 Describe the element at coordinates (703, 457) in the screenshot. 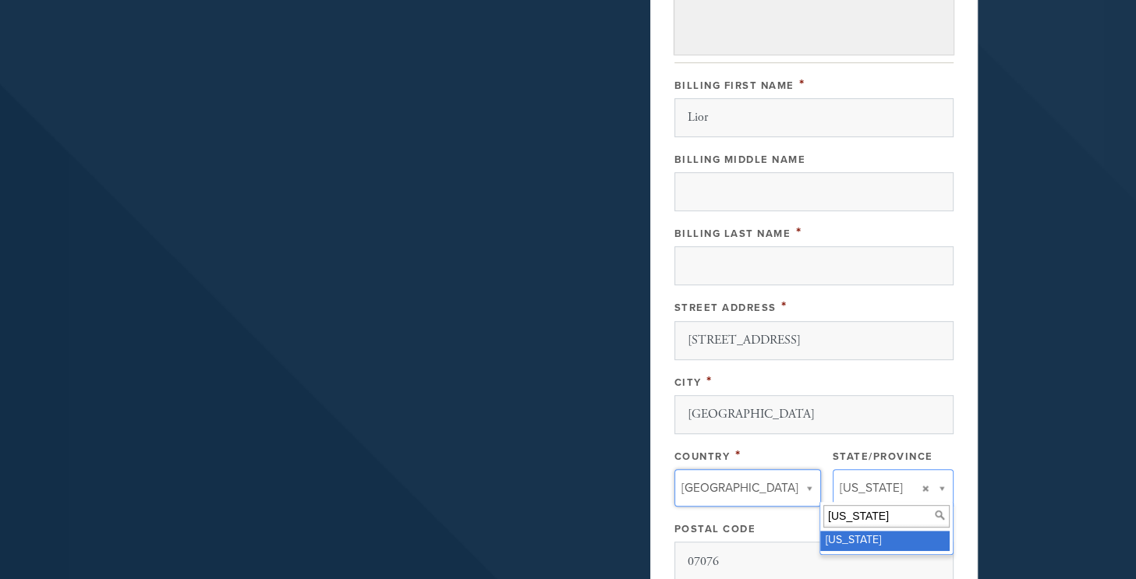

I see `label: Country` at that location.